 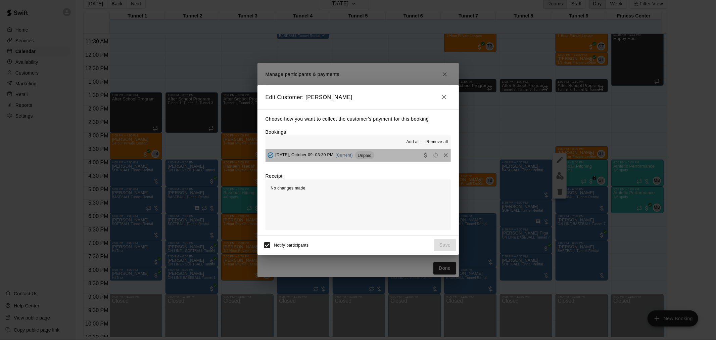 I want to click on span: Notify participants, so click(x=291, y=245).